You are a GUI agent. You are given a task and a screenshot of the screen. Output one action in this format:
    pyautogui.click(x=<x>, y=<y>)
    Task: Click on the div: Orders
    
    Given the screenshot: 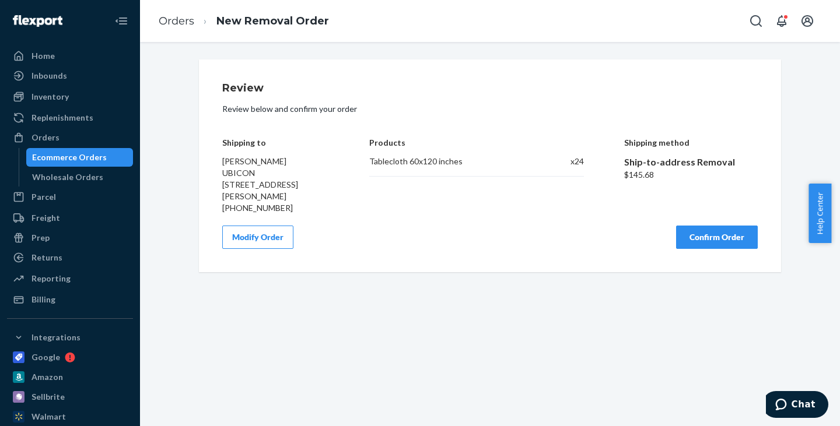 What is the action you would take?
    pyautogui.click(x=46, y=138)
    